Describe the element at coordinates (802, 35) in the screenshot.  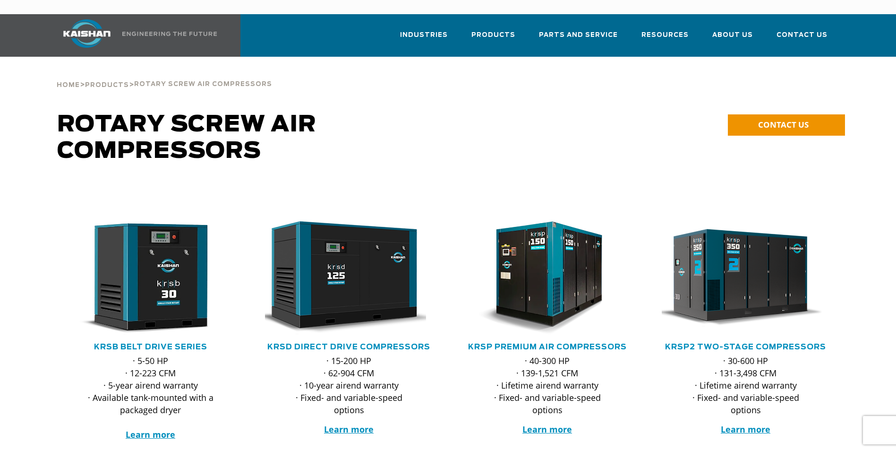
I see `span: Contact Us` at that location.